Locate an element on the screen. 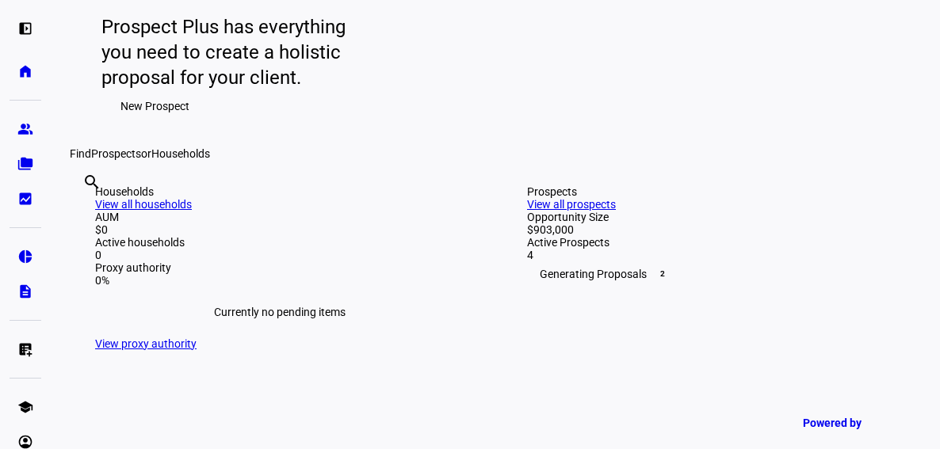 This screenshot has width=940, height=449. a: folder_copy is located at coordinates (25, 164).